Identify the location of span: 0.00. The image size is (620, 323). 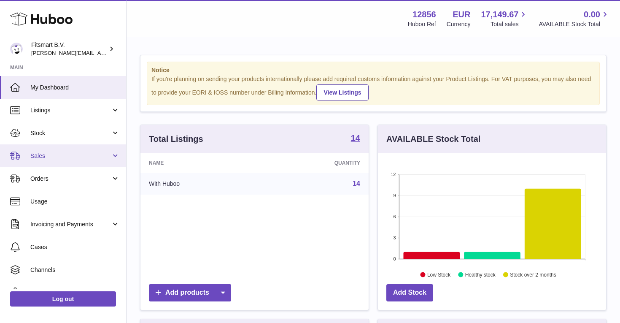
(592, 14).